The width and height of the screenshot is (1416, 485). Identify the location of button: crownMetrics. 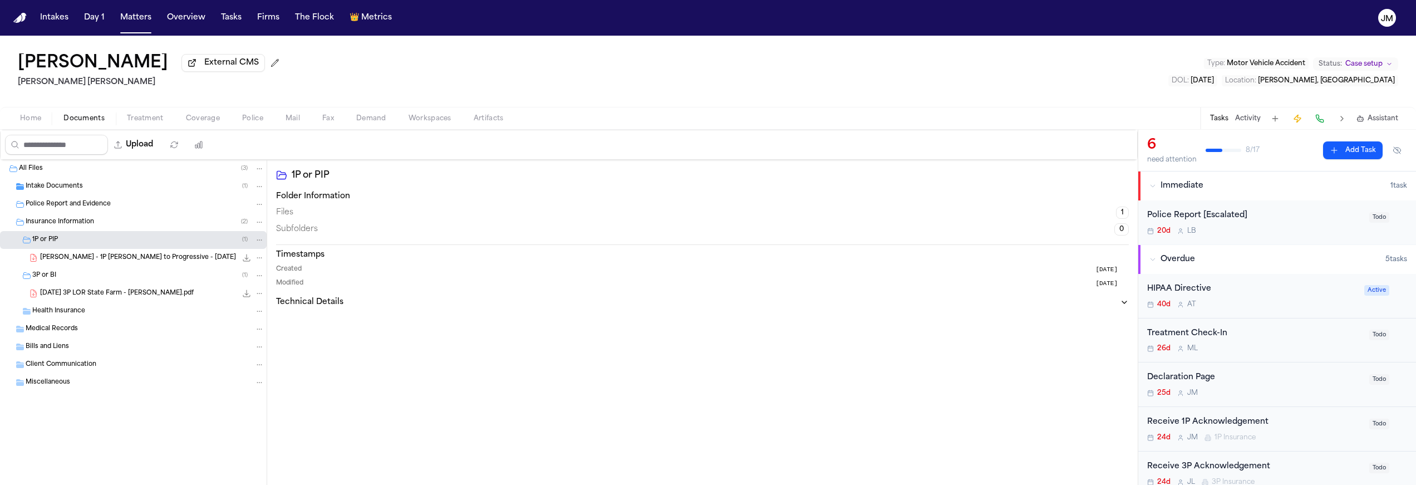
(371, 18).